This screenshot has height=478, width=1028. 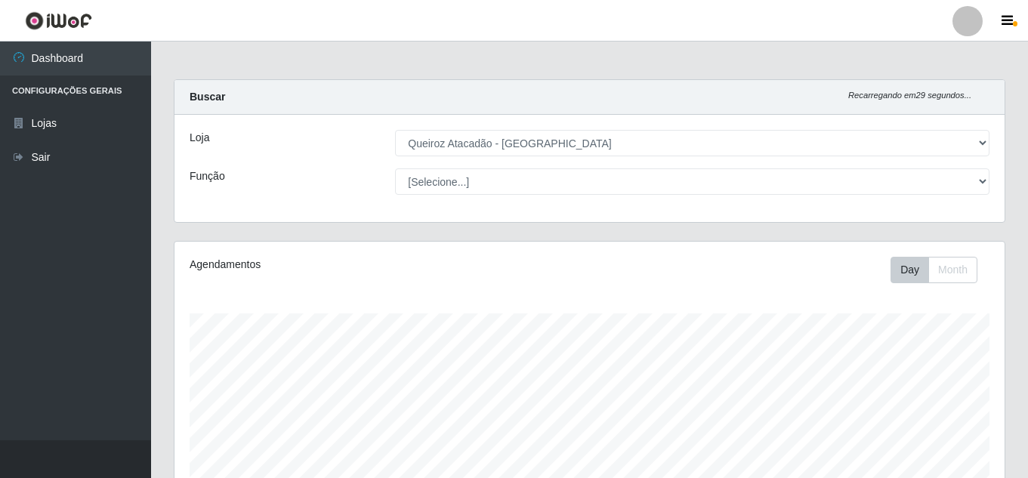 I want to click on label: Loja, so click(x=199, y=137).